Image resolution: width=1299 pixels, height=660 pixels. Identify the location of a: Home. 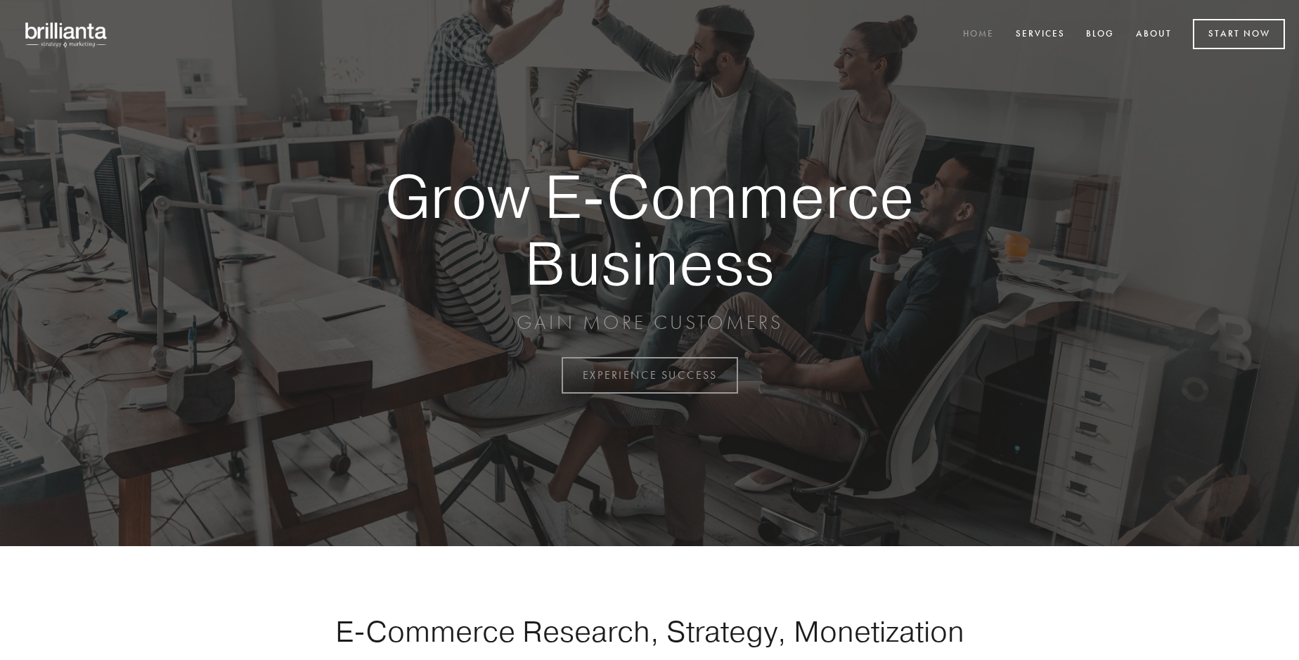
(979, 34).